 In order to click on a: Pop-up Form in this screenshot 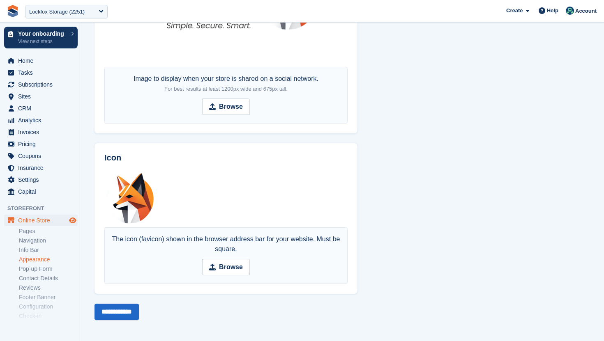, I will do `click(48, 269)`.